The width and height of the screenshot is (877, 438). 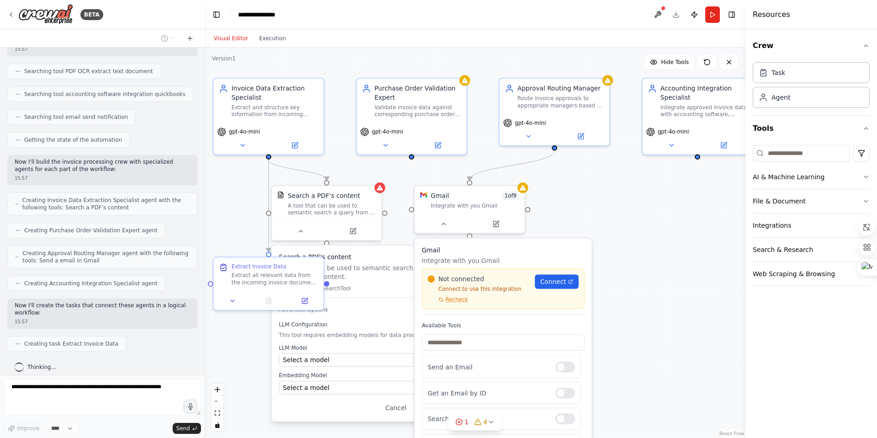 What do you see at coordinates (217, 15) in the screenshot?
I see `button: Hide left sidebar` at bounding box center [217, 15].